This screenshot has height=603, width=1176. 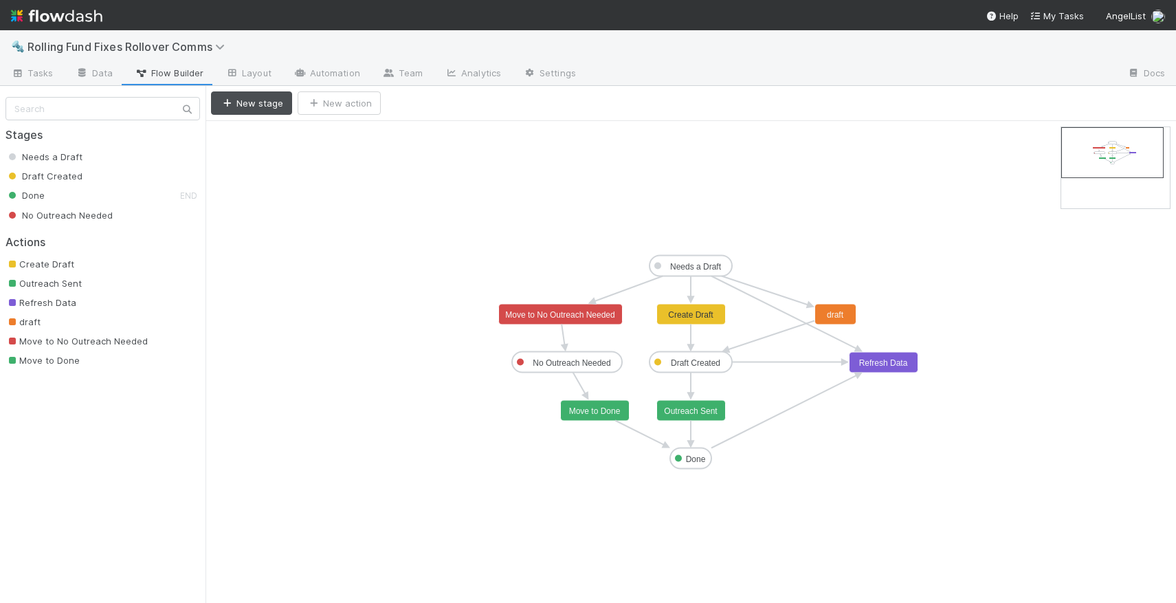 What do you see at coordinates (1146, 74) in the screenshot?
I see `a: Docs` at bounding box center [1146, 74].